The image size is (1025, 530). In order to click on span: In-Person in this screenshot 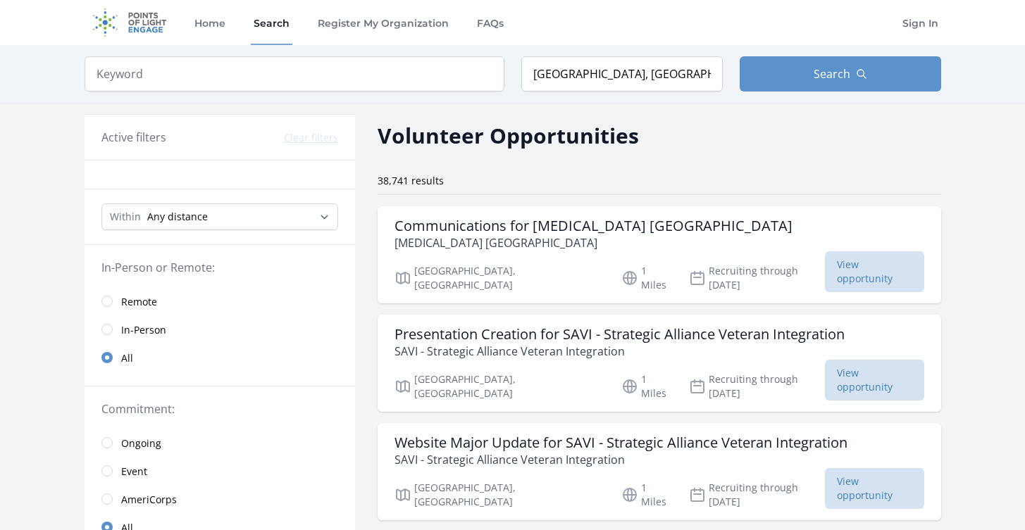, I will do `click(144, 330)`.